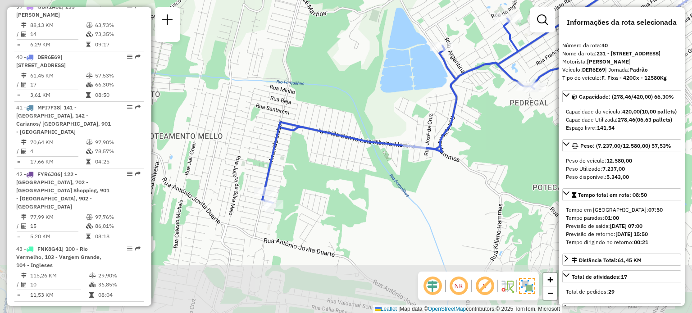  Describe the element at coordinates (58, 226) in the screenshot. I see `td: 15` at that location.